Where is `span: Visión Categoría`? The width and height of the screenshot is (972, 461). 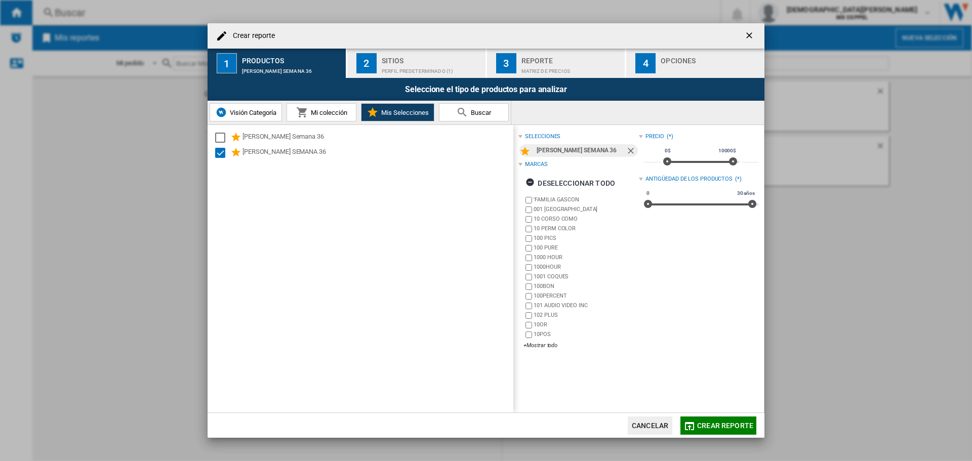 span: Visión Categoría is located at coordinates (252, 112).